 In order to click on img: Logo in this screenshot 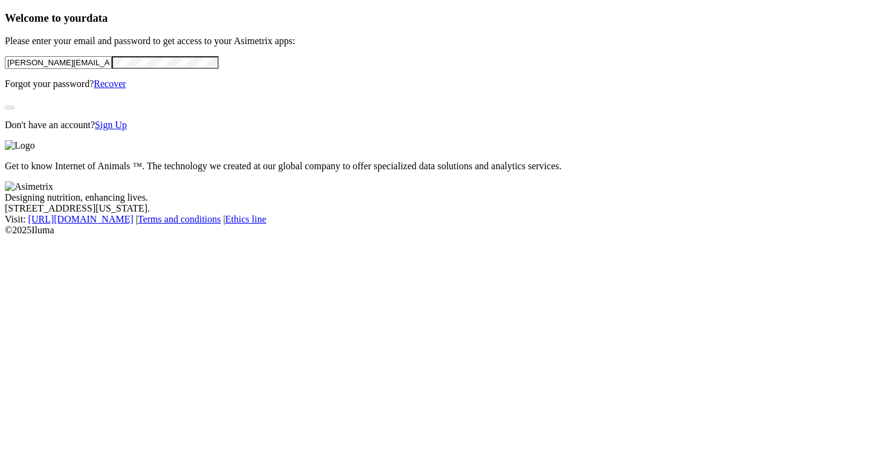, I will do `click(20, 146)`.